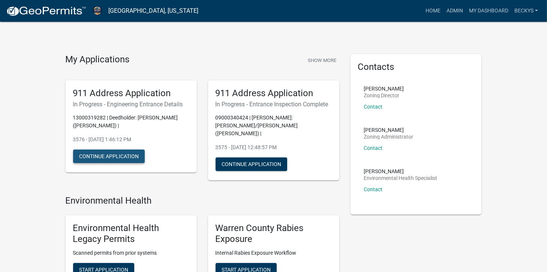  I want to click on a: My Dashboard, so click(489, 11).